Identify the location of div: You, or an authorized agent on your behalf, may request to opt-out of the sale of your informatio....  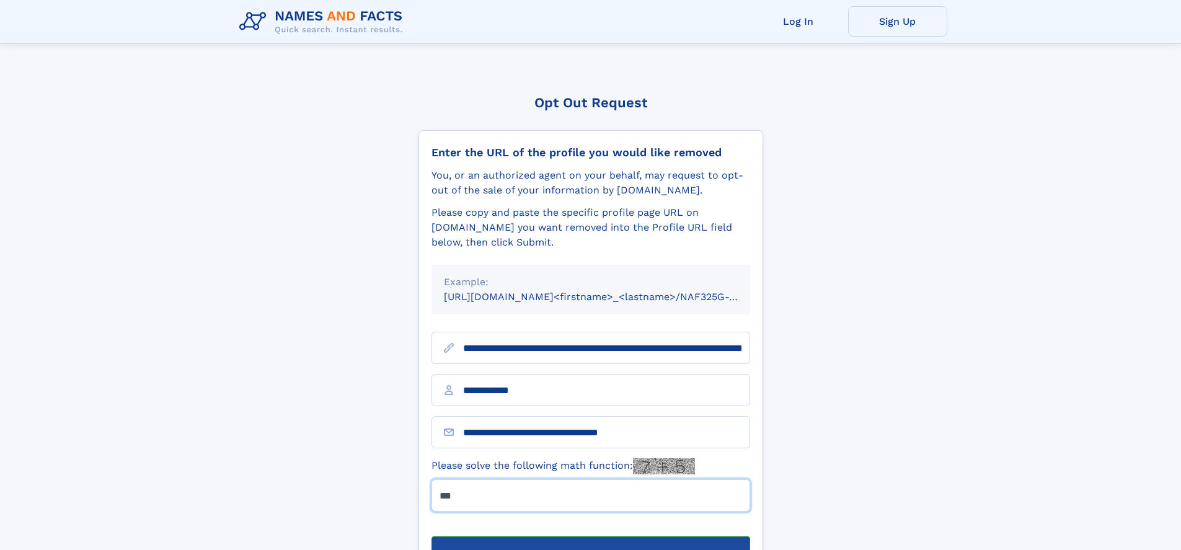
(591, 183).